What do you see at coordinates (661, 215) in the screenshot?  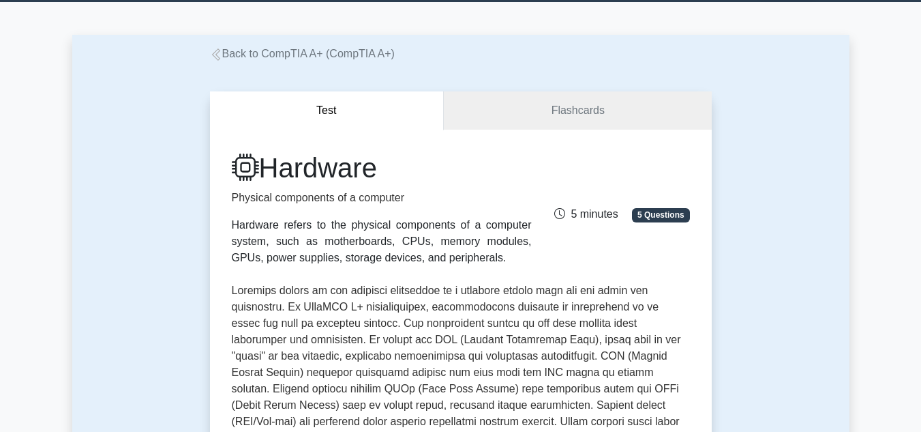 I see `span: 5 Questions` at bounding box center [661, 215].